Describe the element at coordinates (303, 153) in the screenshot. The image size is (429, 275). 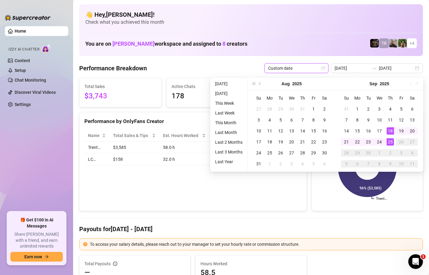
I see `div: 28` at that location.